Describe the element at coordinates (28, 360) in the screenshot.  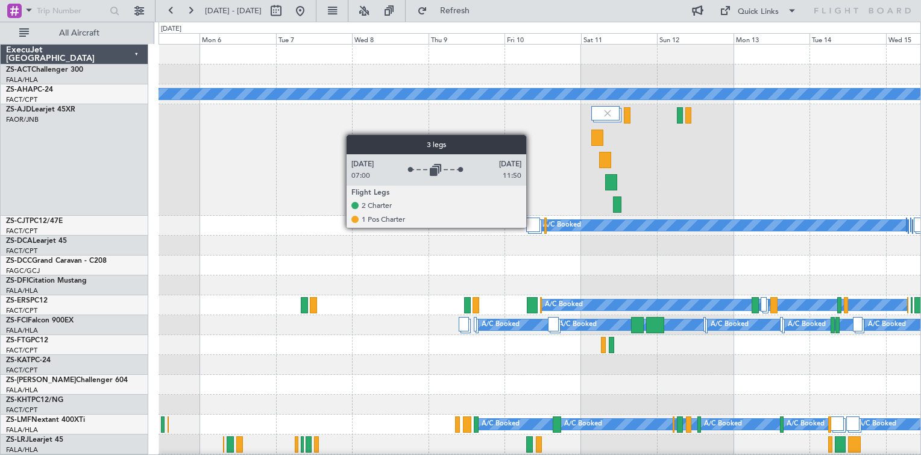
I see `a: ZS-KATPC-24` at that location.